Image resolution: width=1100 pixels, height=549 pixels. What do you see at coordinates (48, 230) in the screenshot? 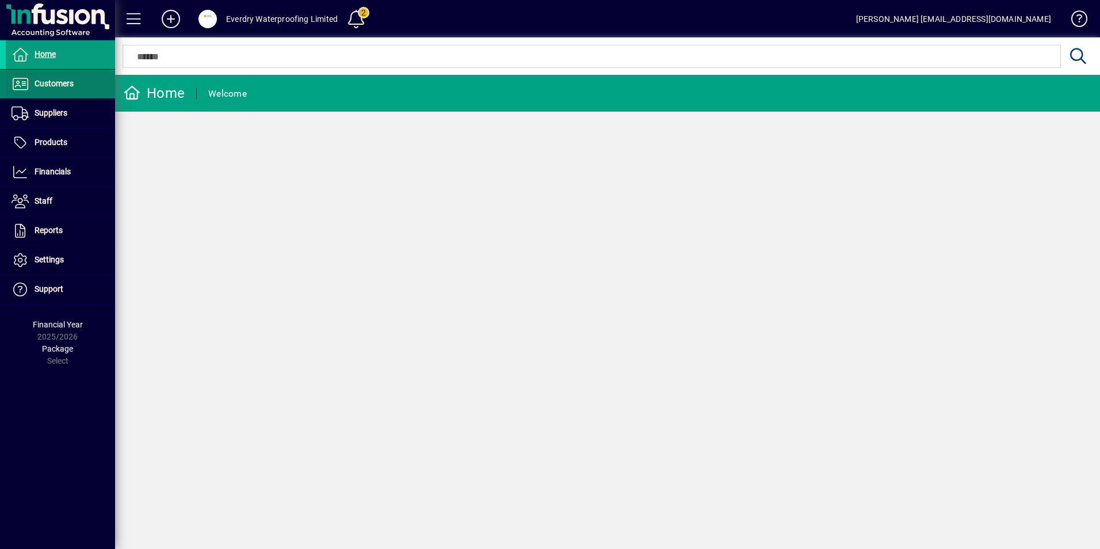
I see `span: Reports` at bounding box center [48, 230].